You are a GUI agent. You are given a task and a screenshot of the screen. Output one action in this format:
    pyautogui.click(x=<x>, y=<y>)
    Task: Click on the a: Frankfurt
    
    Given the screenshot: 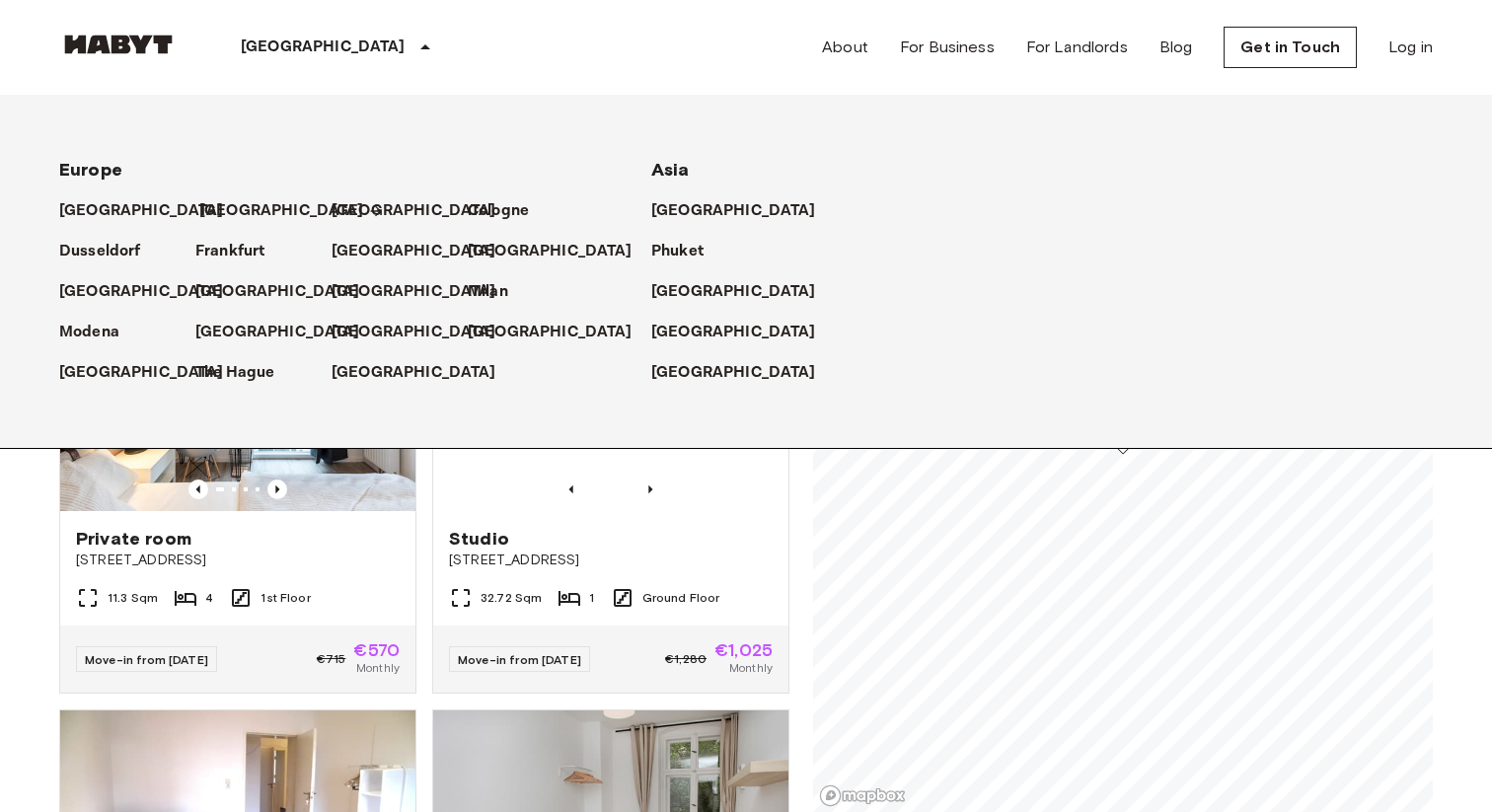 What is the action you would take?
    pyautogui.click(x=239, y=251)
    